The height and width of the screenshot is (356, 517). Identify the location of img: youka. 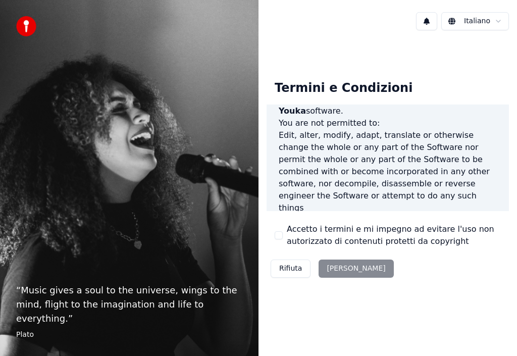
(26, 26).